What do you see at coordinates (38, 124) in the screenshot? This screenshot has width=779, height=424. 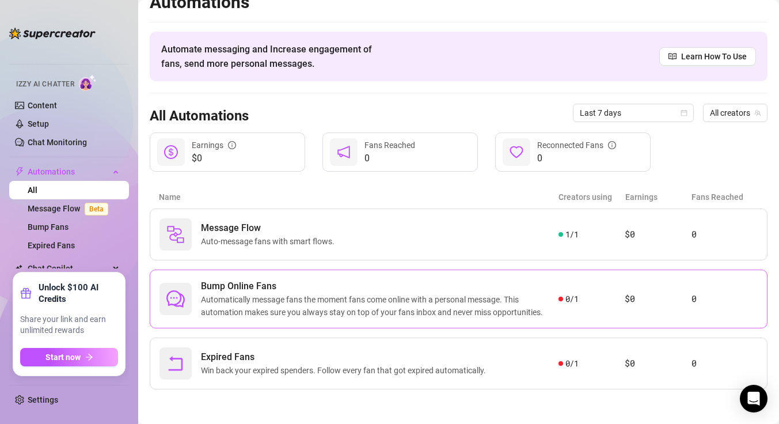 I see `a: Setup` at bounding box center [38, 124].